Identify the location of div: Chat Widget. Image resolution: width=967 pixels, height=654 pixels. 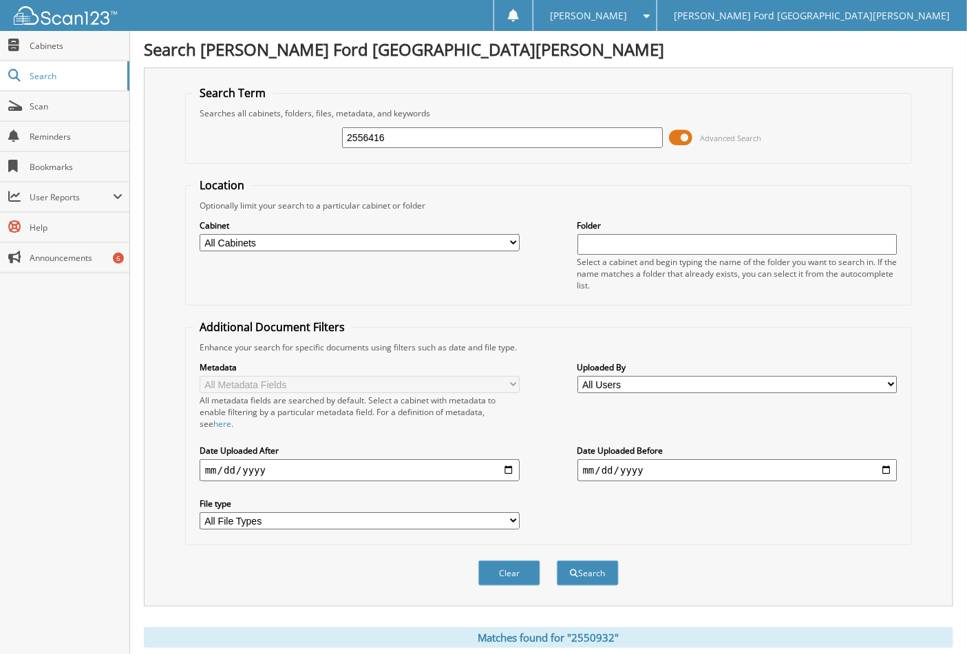
(933, 621).